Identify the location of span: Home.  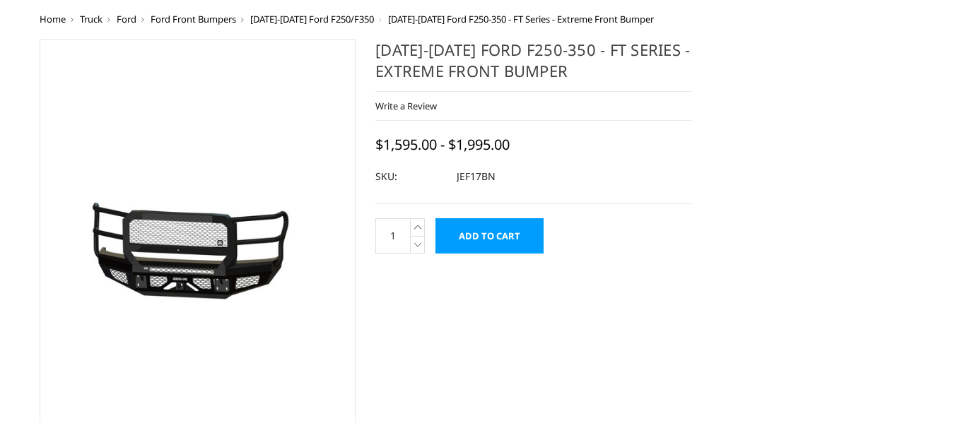
(52, 19).